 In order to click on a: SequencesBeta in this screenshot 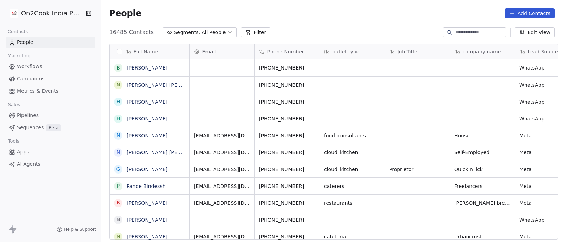, I will do `click(50, 128)`.